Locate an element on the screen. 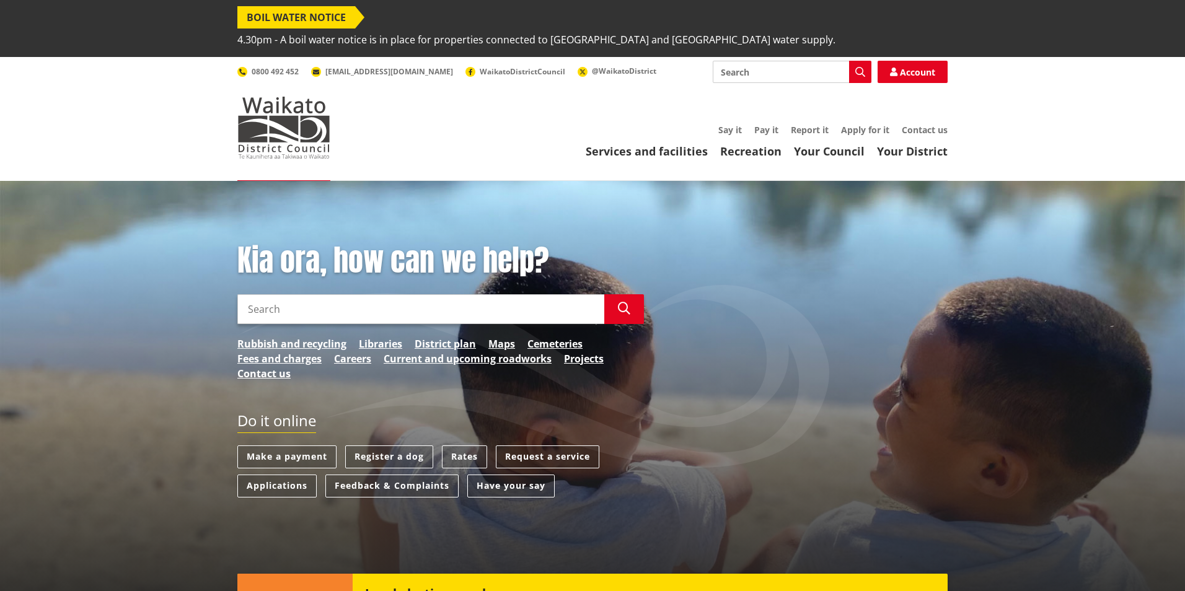  span: BOIL WATER NOTICE is located at coordinates (296, 17).